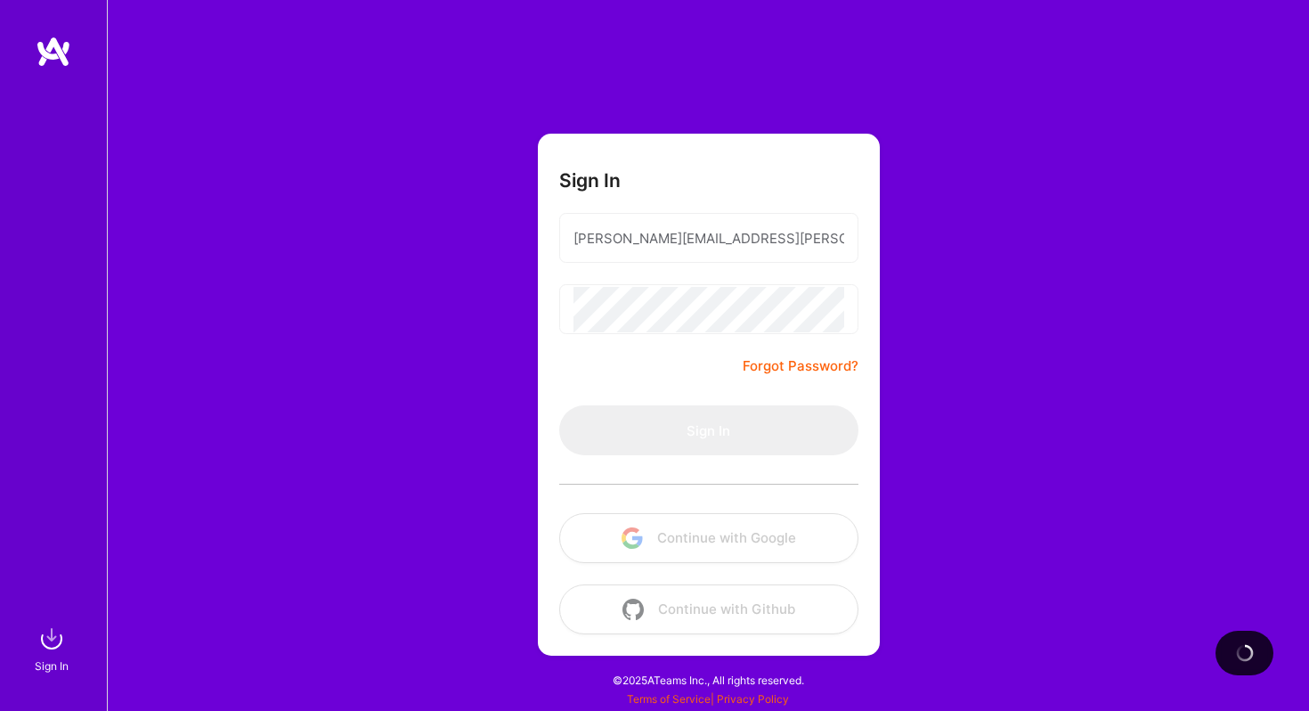 This screenshot has height=711, width=1309. I want to click on div: © 2025 ATeams Inc., All rights reserved., so click(708, 679).